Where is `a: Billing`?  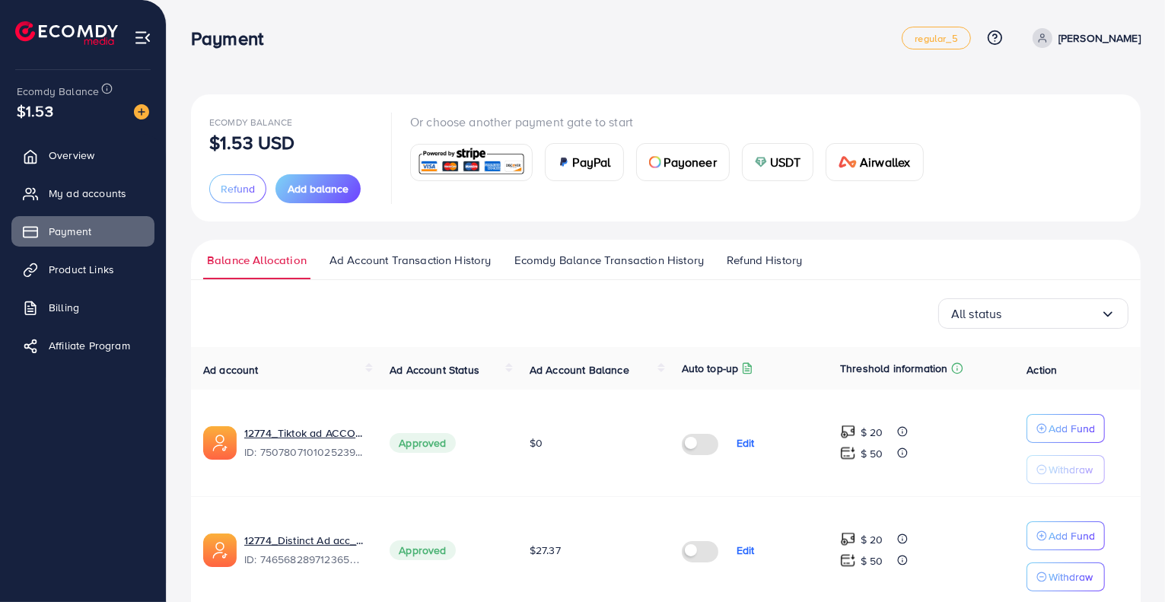 a: Billing is located at coordinates (83, 307).